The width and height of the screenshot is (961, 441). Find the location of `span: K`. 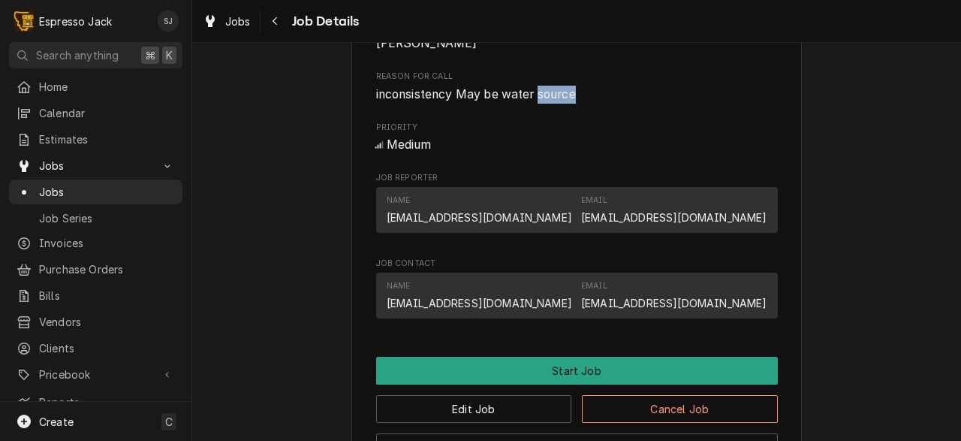

span: K is located at coordinates (169, 55).